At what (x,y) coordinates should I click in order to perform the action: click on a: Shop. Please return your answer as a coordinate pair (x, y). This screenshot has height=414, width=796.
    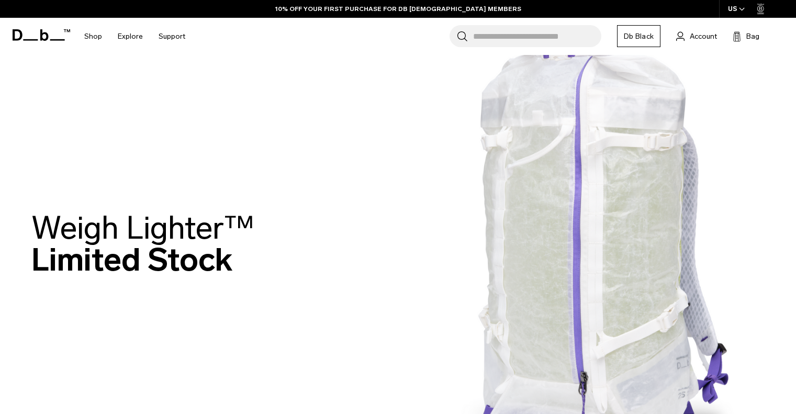
    Looking at the image, I should click on (93, 36).